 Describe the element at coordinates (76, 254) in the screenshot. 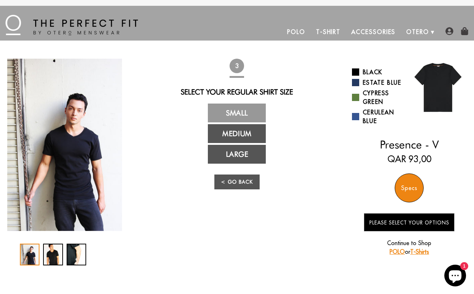

I see `div: 3 / 3` at that location.